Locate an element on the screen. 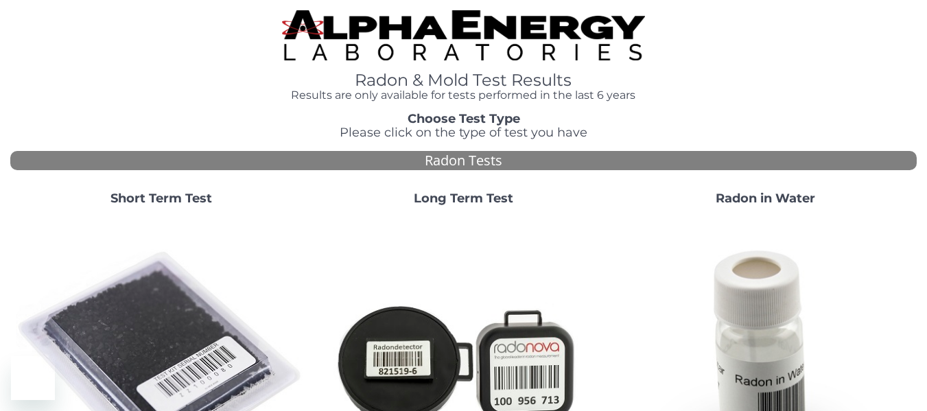  strong: Long Term Test is located at coordinates (463, 198).